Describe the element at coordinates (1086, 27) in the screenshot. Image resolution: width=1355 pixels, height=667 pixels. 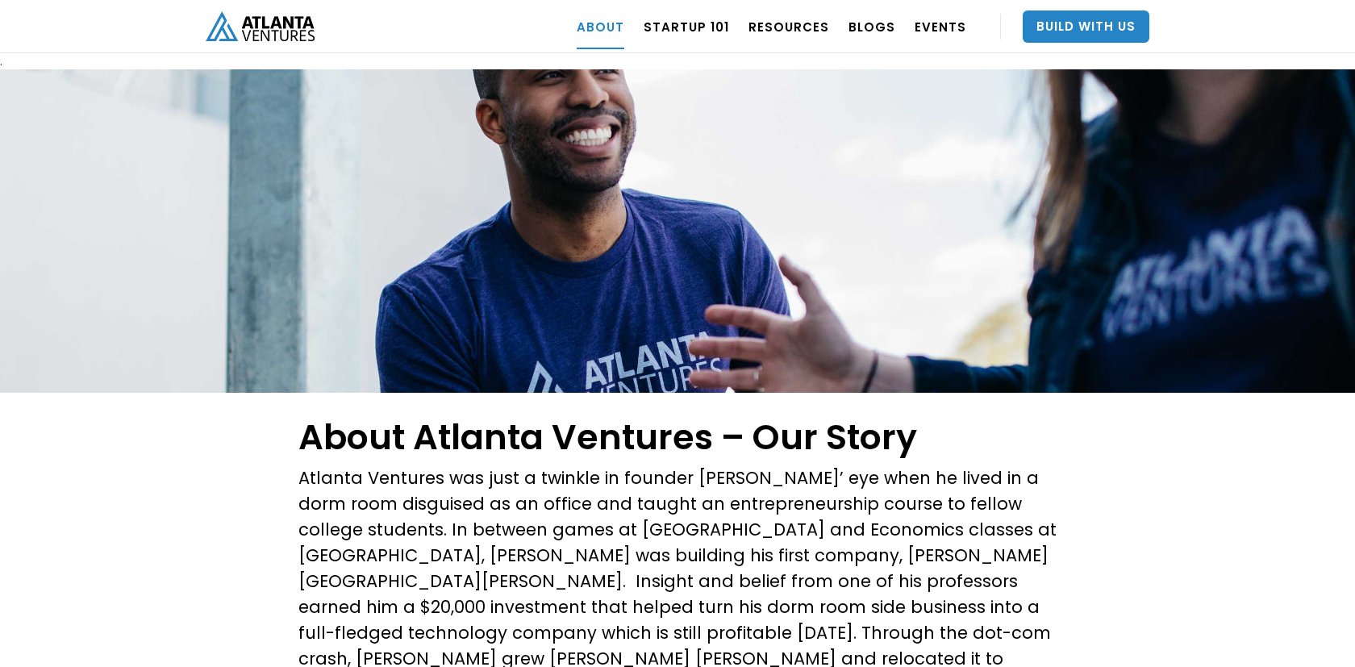
I see `a: Build With Us` at that location.